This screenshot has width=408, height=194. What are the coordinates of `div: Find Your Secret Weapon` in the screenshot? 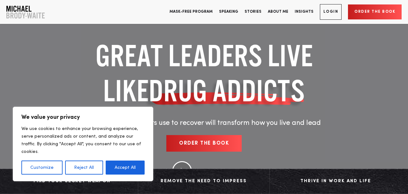 It's located at (72, 182).